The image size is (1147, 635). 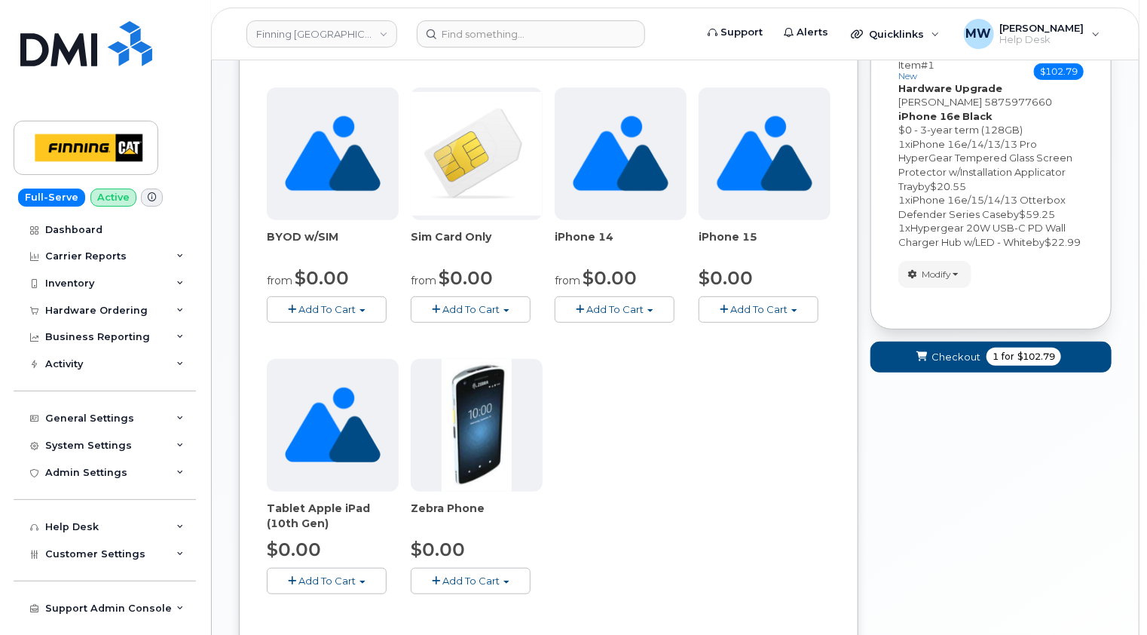 I want to click on span: Sim Card Only, so click(x=476, y=244).